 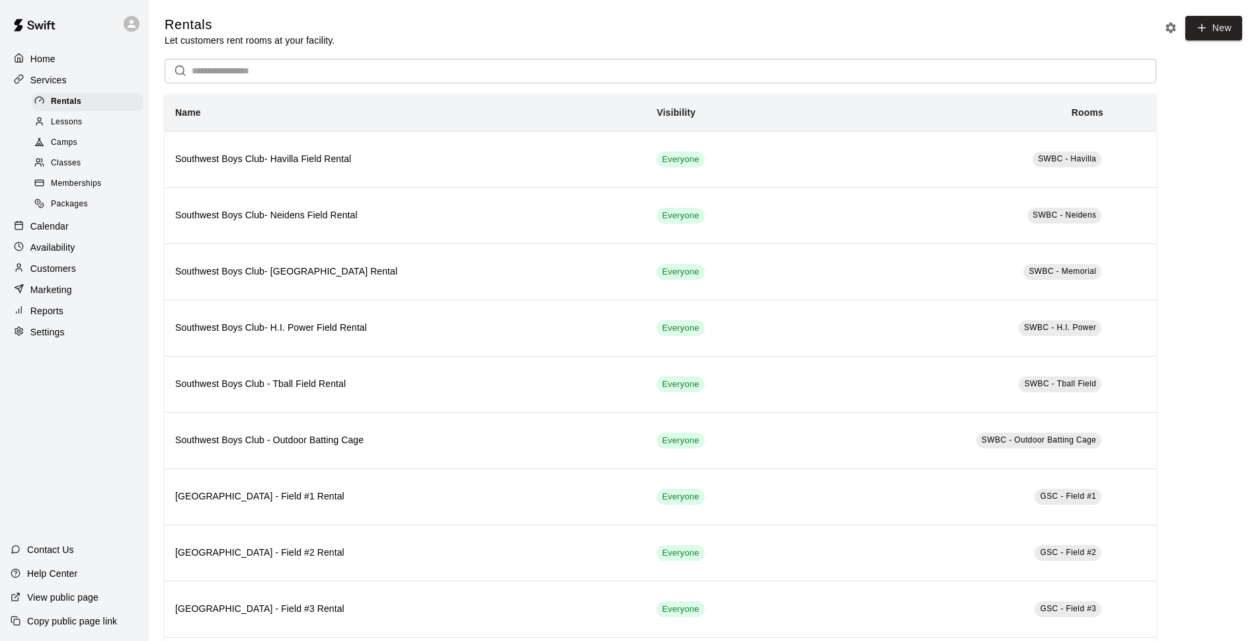 What do you see at coordinates (63, 597) in the screenshot?
I see `p: View public page` at bounding box center [63, 597].